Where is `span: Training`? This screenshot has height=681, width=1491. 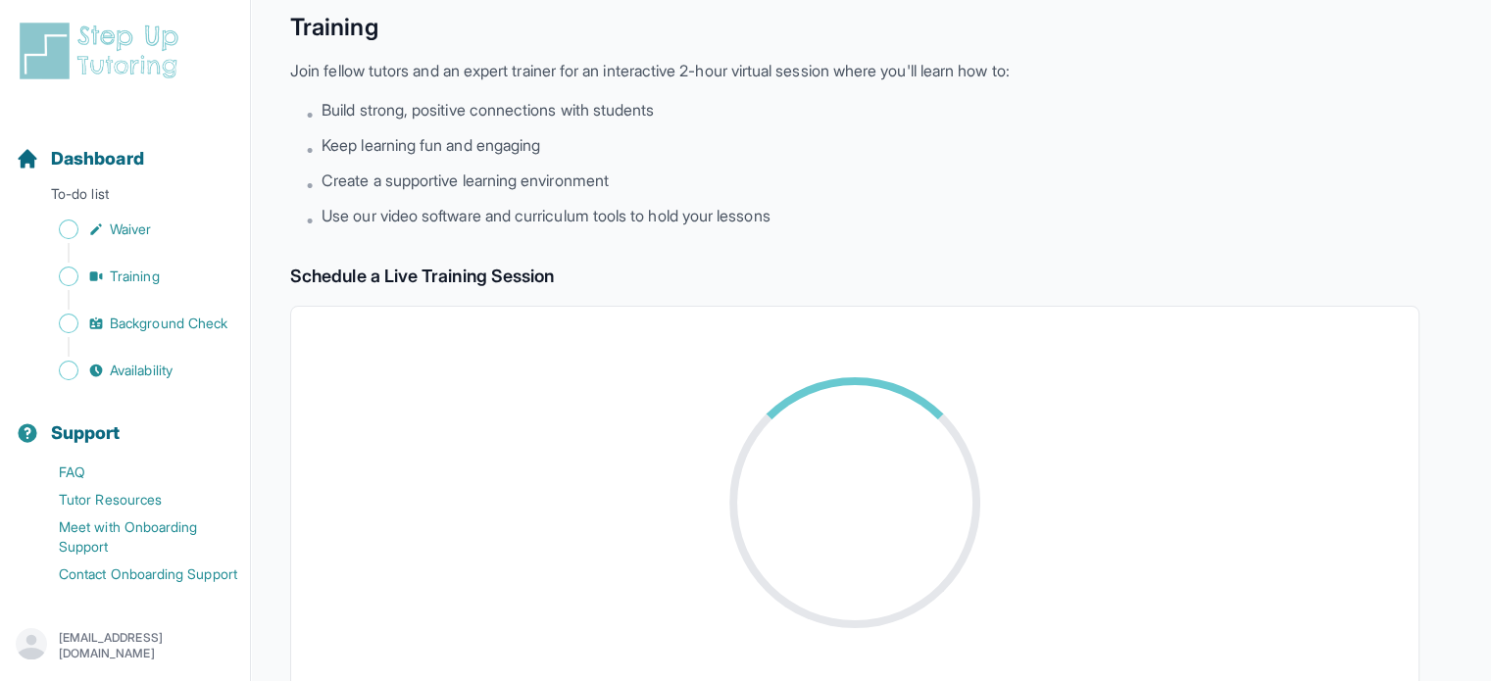
span: Training is located at coordinates (134, 276).